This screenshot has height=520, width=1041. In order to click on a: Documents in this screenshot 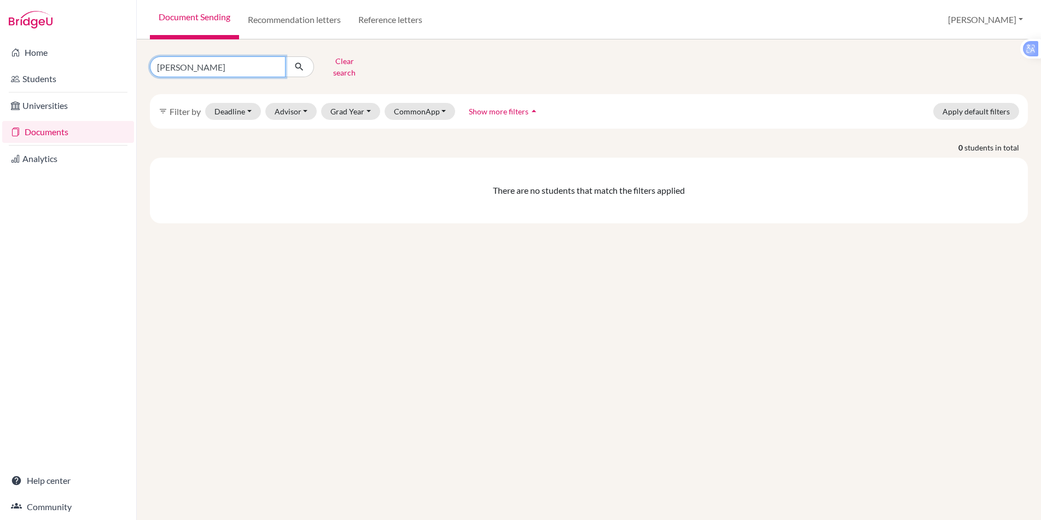, I will do `click(68, 132)`.